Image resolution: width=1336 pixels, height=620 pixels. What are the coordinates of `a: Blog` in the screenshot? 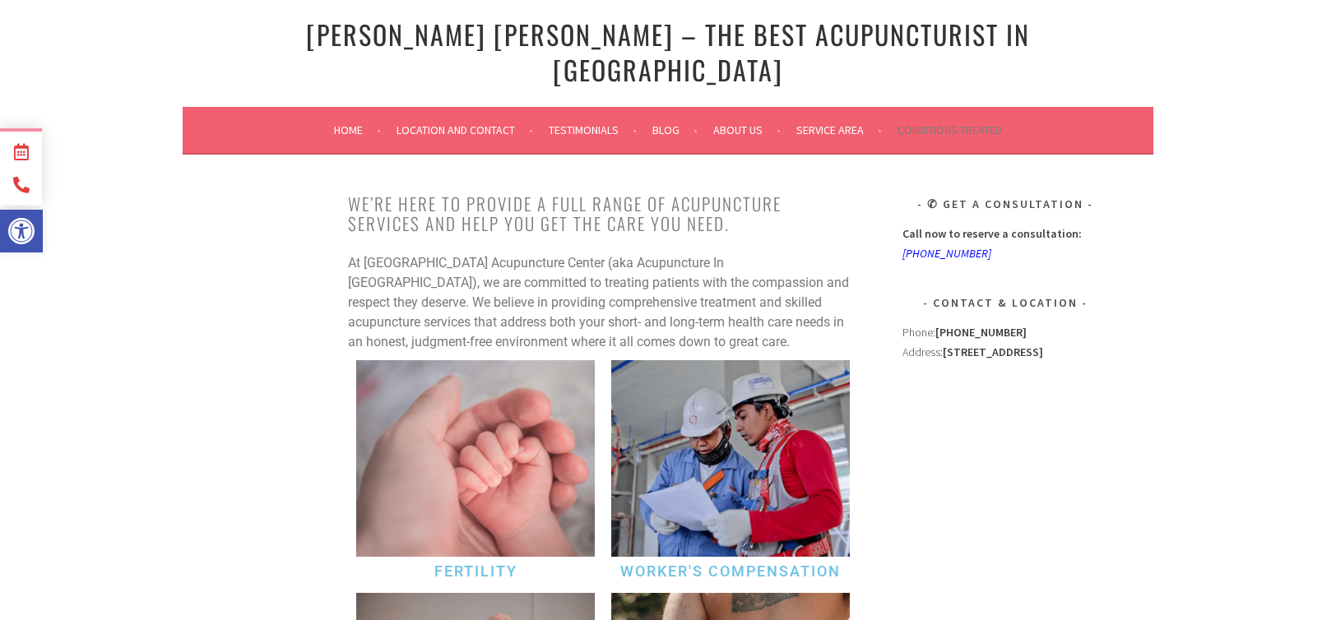 It's located at (675, 130).